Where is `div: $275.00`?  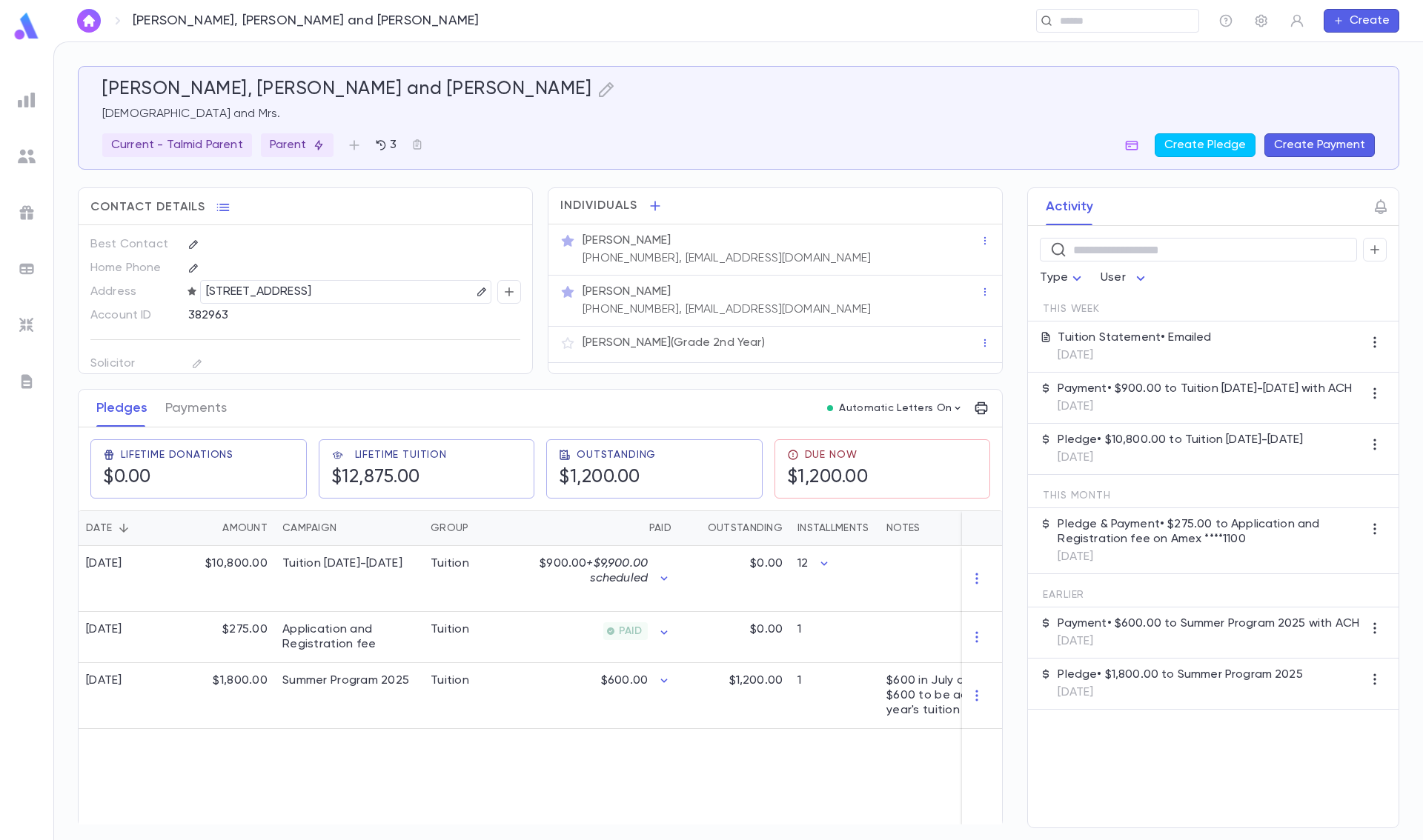
div: $275.00 is located at coordinates (227, 637).